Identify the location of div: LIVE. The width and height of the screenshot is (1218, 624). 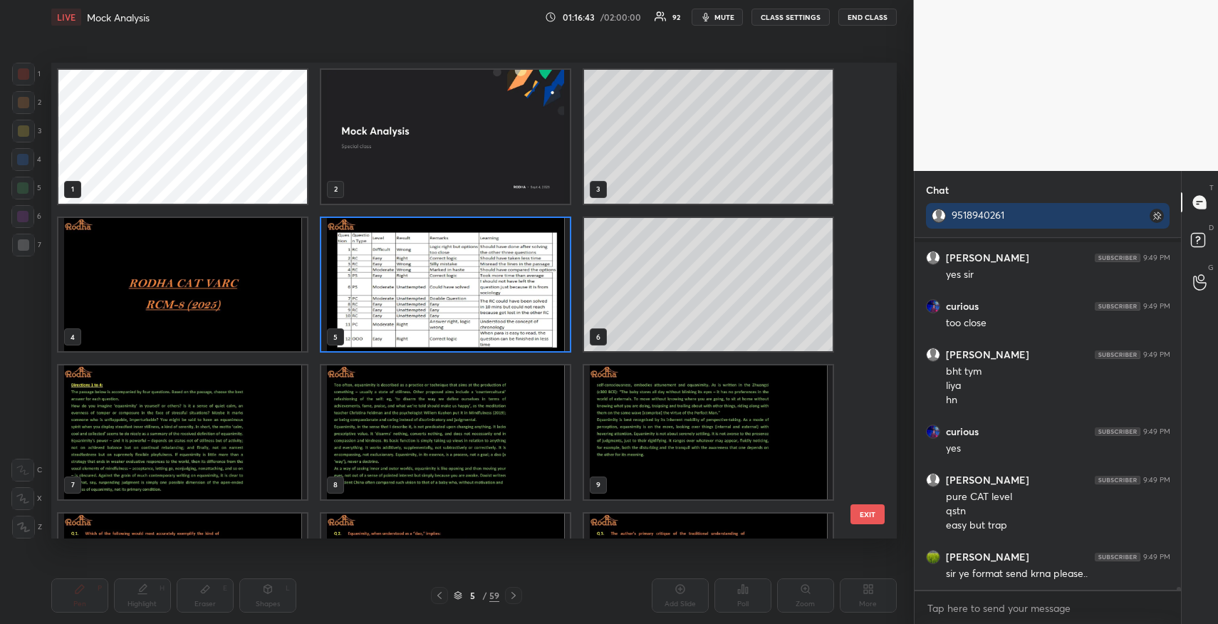
(66, 17).